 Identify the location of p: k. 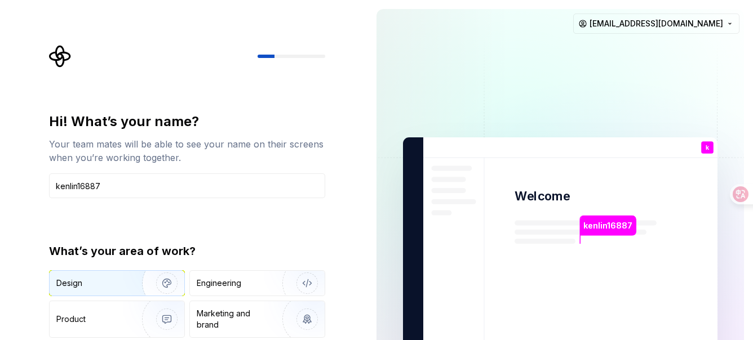
(707, 148).